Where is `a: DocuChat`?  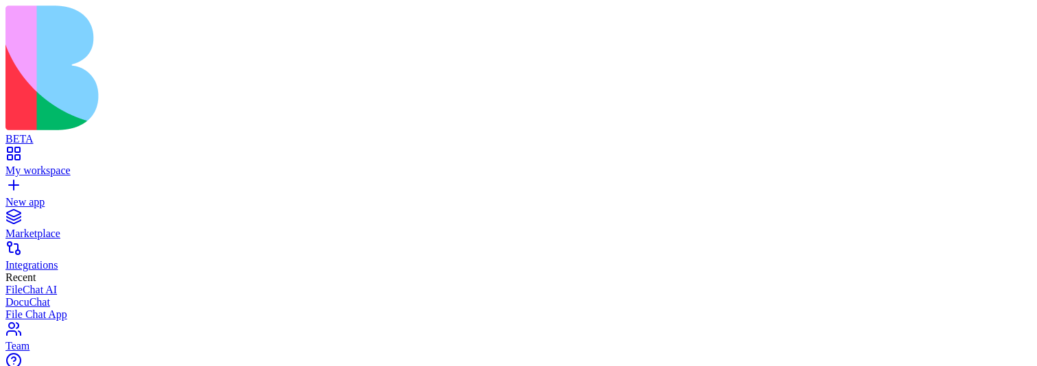 a: DocuChat is located at coordinates (519, 302).